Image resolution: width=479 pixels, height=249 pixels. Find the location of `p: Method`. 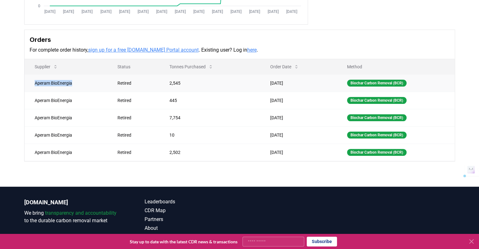

p: Method is located at coordinates (395, 67).